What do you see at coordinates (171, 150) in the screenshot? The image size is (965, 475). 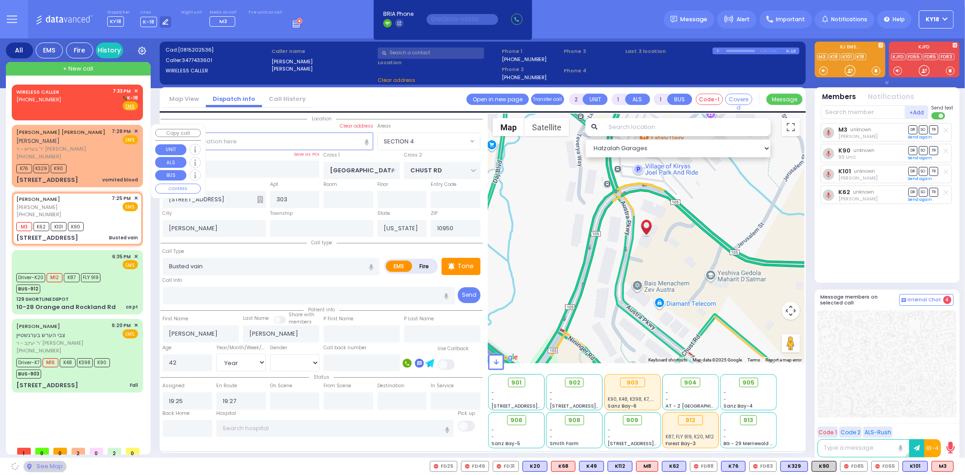 I see `button: UNIT` at bounding box center [171, 150].